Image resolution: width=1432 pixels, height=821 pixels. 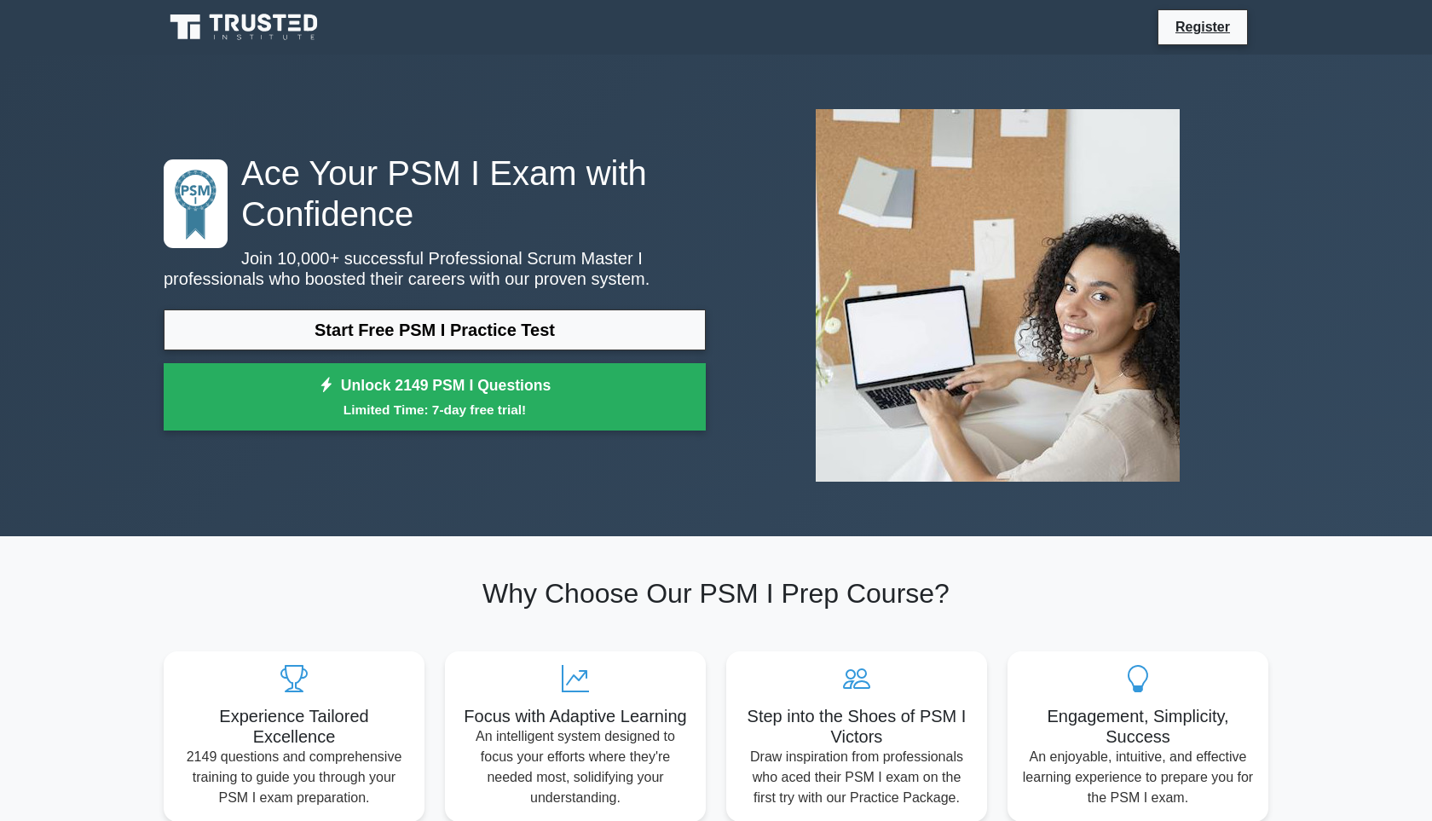 I want to click on small: Limited Time: 7-day free trial!, so click(x=435, y=409).